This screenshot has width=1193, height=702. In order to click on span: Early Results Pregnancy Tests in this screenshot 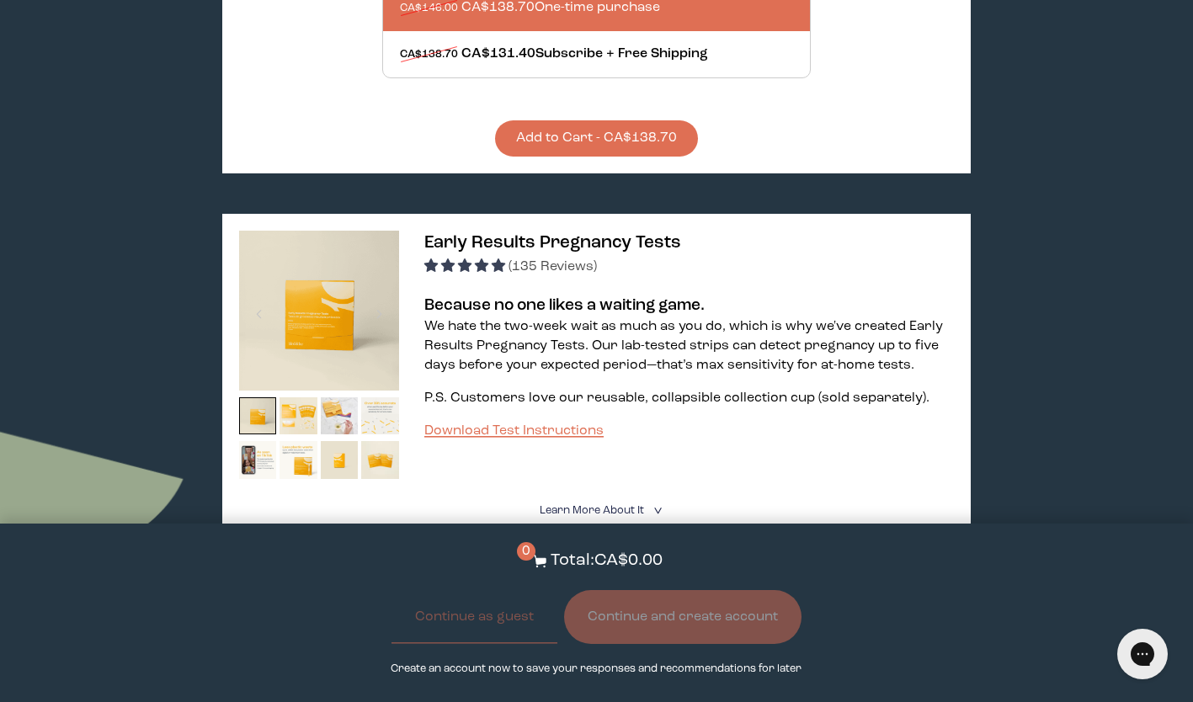, I will do `click(552, 243)`.